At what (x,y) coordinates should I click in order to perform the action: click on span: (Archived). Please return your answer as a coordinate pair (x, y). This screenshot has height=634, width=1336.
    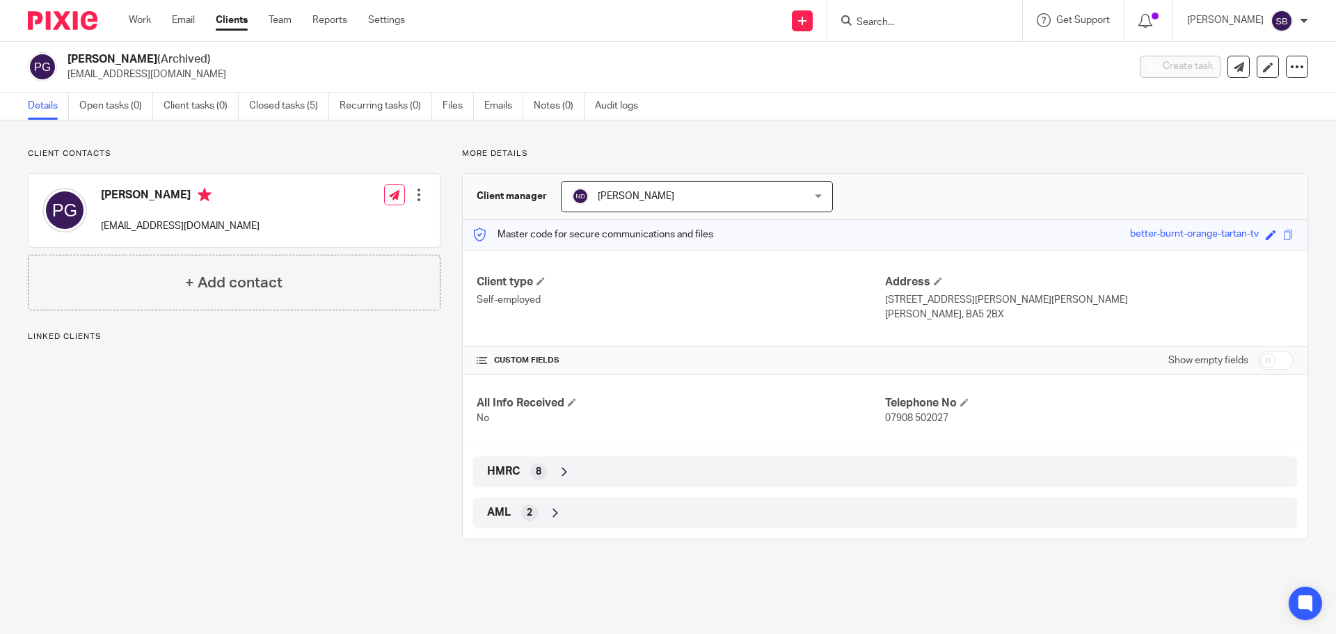
    Looking at the image, I should click on (184, 59).